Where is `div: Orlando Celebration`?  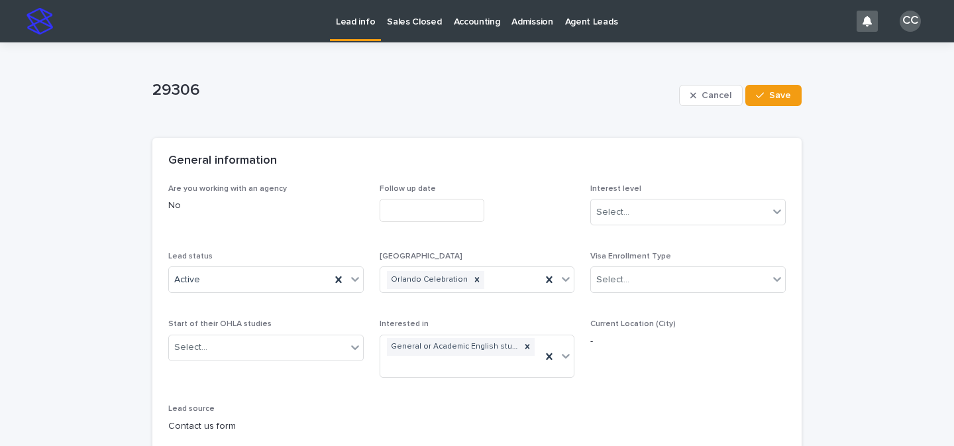 div: Orlando Celebration is located at coordinates (428, 280).